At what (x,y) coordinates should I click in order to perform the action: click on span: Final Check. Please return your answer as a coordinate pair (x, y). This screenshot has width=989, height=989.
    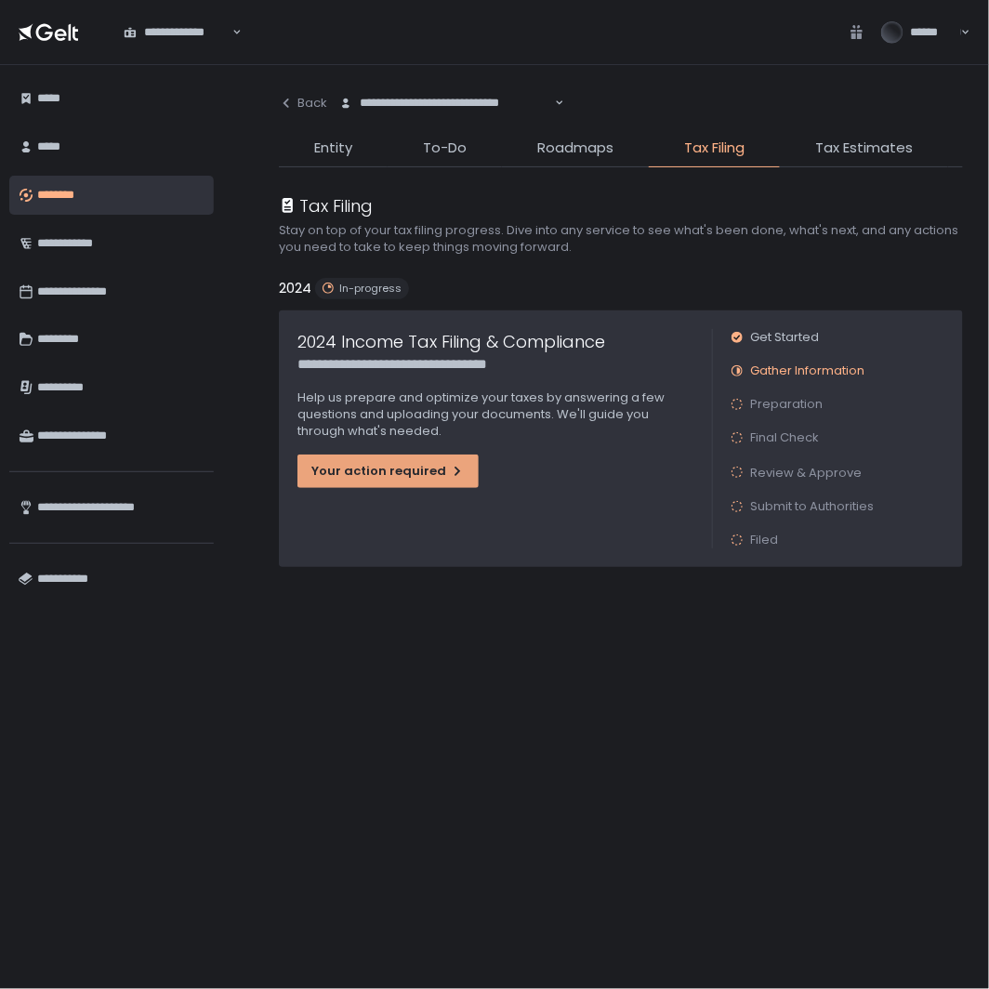
    Looking at the image, I should click on (785, 438).